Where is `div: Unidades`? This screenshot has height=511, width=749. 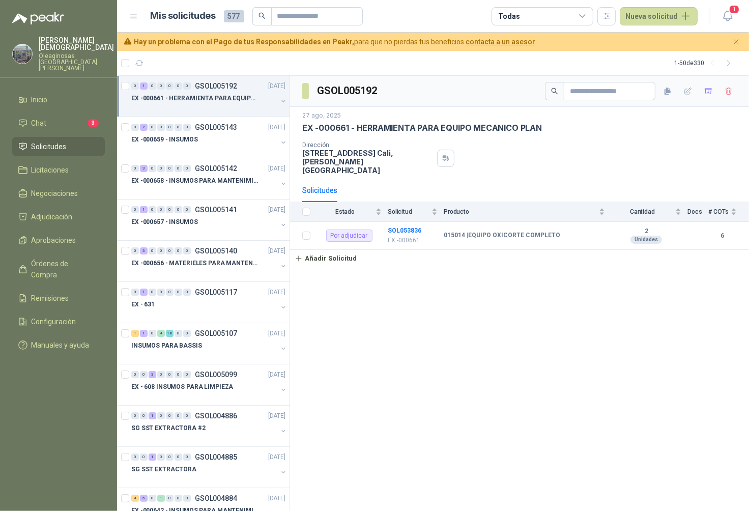
div: Unidades is located at coordinates (646, 240).